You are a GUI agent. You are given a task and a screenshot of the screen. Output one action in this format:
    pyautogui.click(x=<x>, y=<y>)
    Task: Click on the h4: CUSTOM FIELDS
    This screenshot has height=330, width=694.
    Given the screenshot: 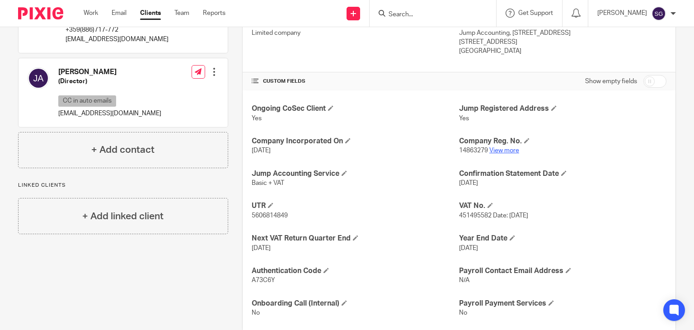 What is the action you would take?
    pyautogui.click(x=355, y=81)
    